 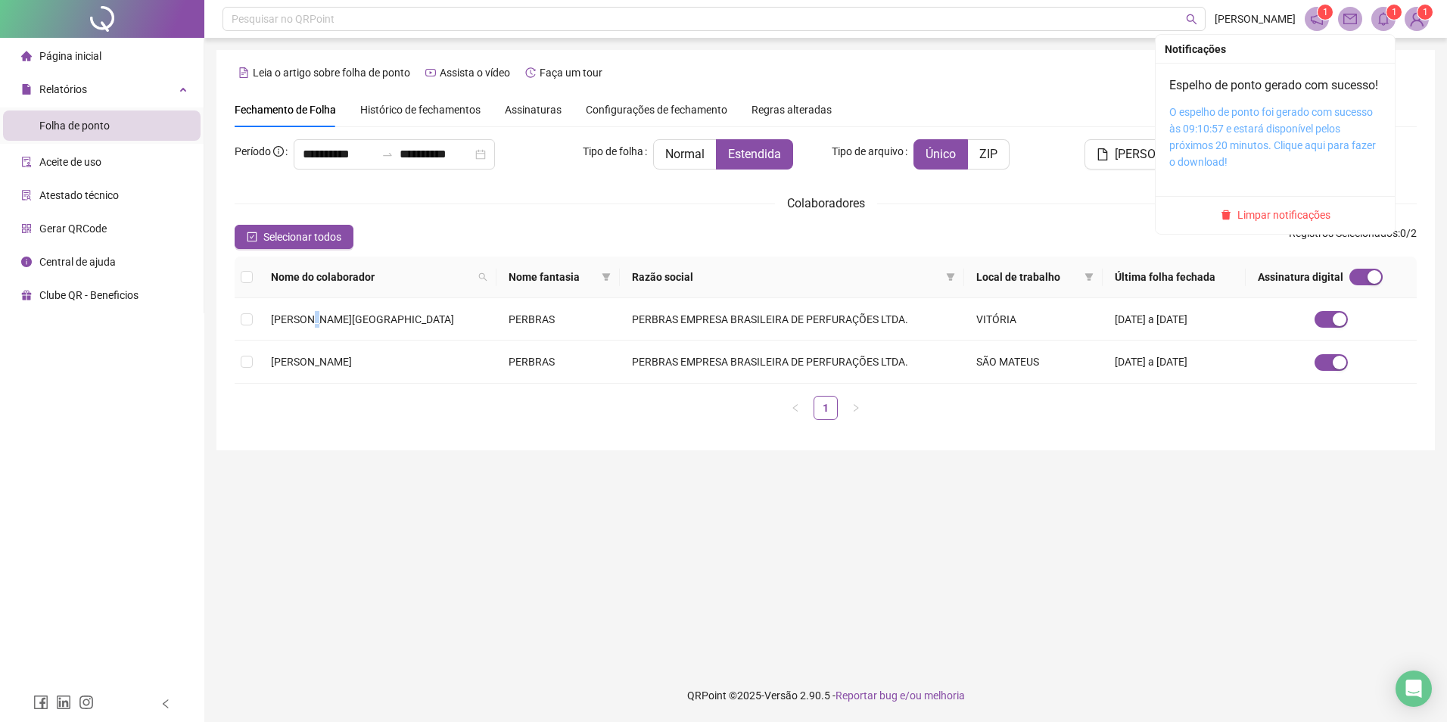 What do you see at coordinates (826, 203) in the screenshot?
I see `span: Colaboradores` at bounding box center [826, 203].